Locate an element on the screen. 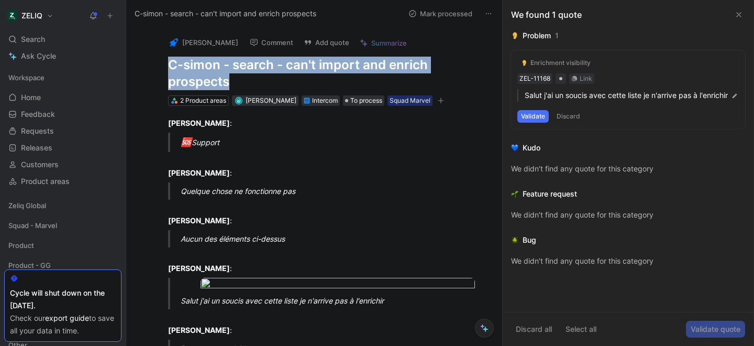 This screenshot has height=346, width=754. span: Product - GG is located at coordinates (29, 265).